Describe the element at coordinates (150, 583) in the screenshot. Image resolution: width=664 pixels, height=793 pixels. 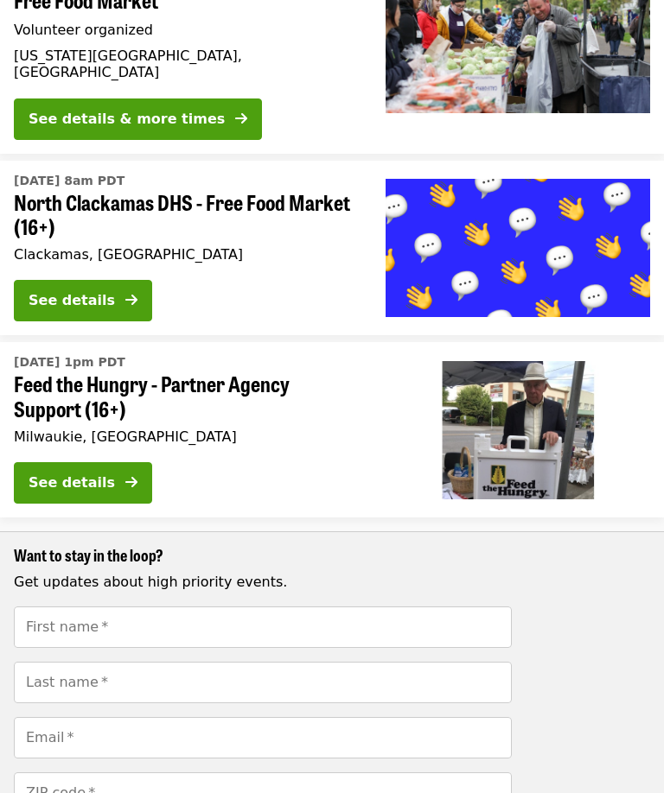
I see `span: Get updates about high priority events.` at that location.